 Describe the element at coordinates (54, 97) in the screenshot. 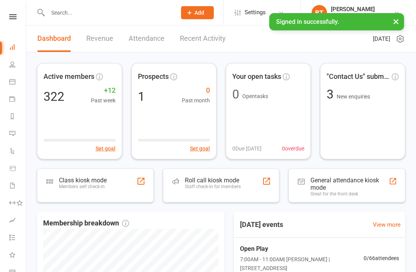

I see `div: 322` at that location.